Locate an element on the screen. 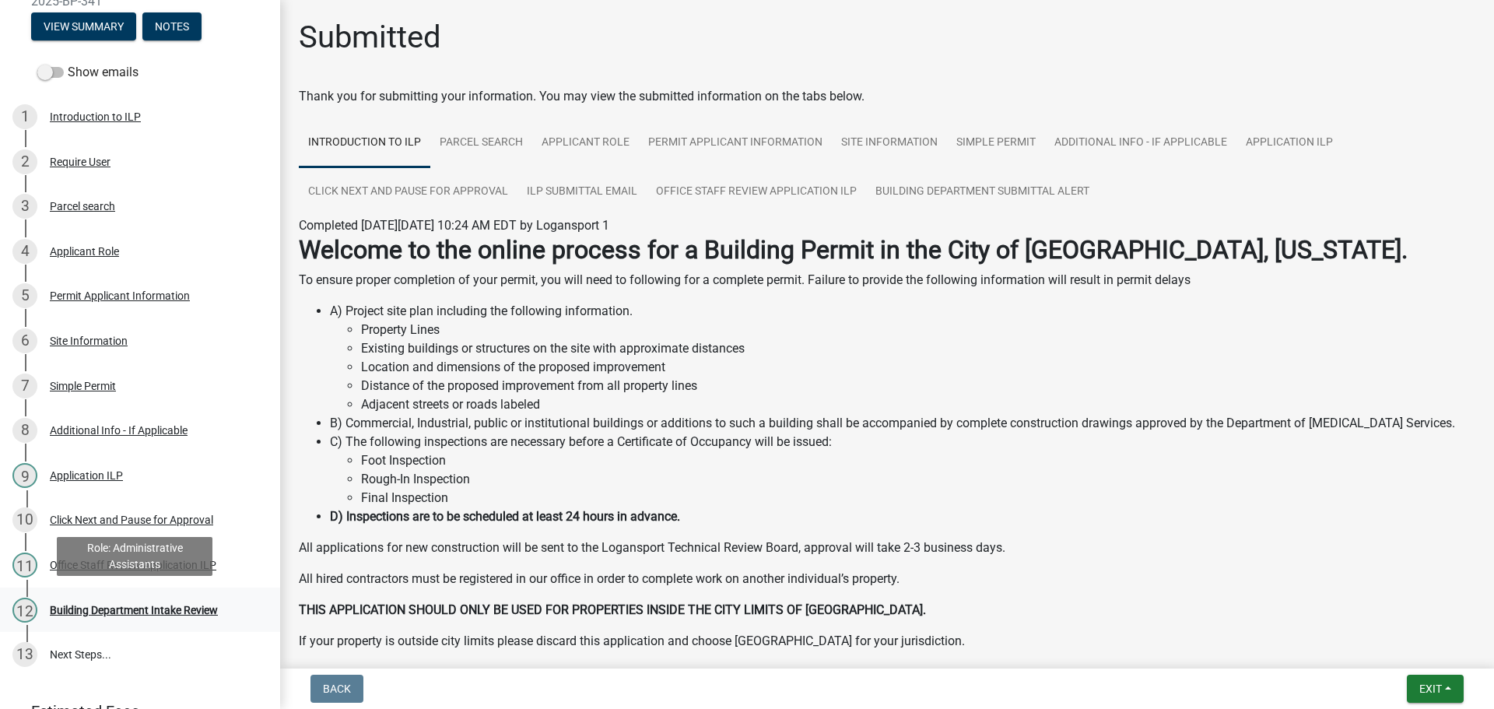 This screenshot has width=1494, height=709. li: Final Inspection is located at coordinates (918, 498).